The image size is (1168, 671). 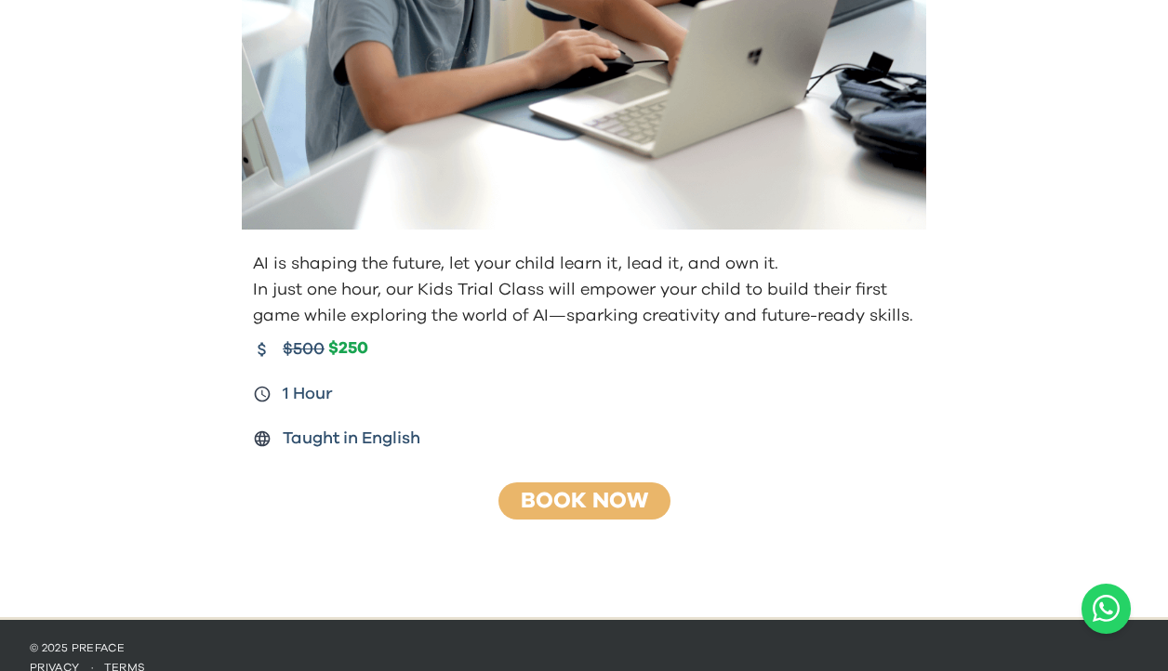 I want to click on button: Book Now, so click(x=584, y=501).